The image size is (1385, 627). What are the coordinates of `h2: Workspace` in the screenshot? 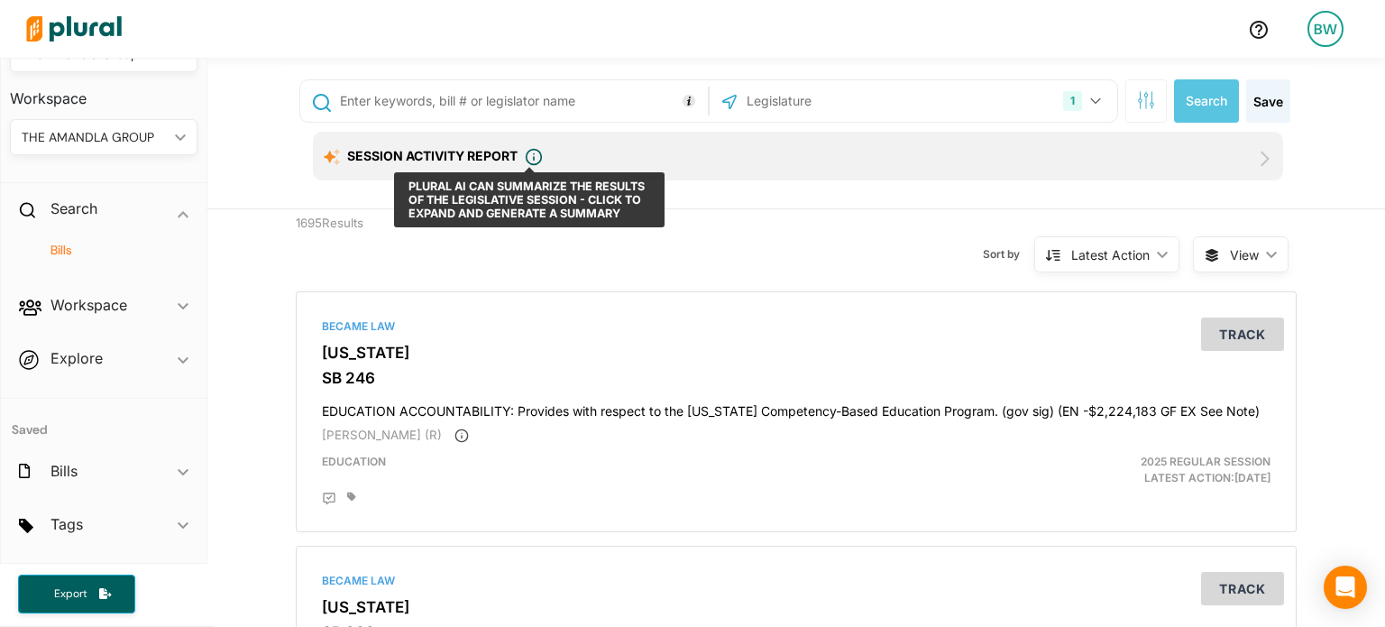 It's located at (88, 305).